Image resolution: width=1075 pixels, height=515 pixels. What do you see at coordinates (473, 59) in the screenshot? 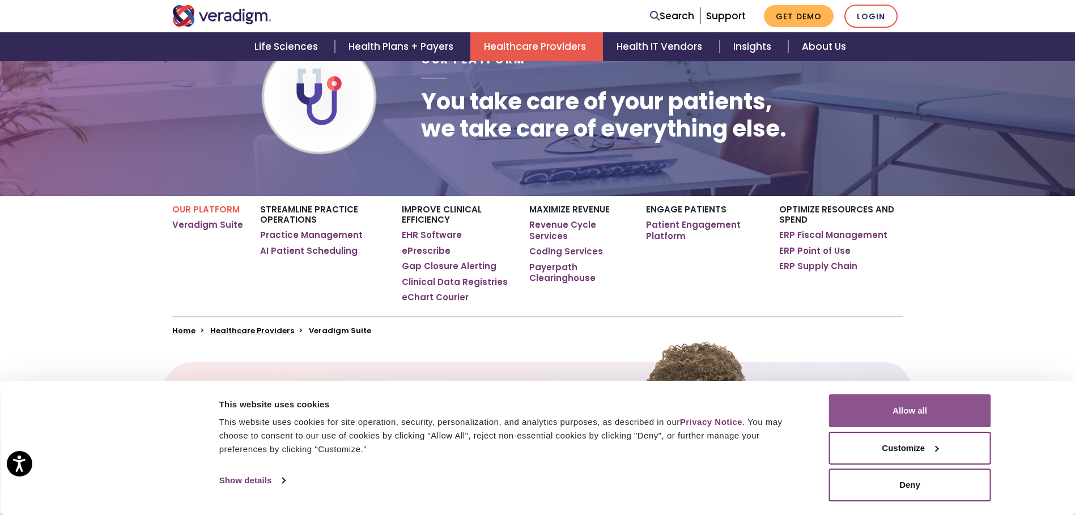
I see `span: Our Platform` at bounding box center [473, 59].